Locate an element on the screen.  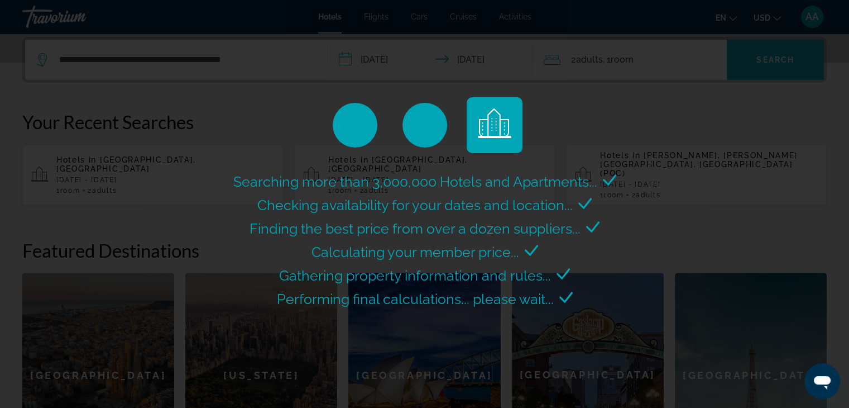
span: Searching more than 3,000,000 Hotels and Apartments... is located at coordinates (415, 181).